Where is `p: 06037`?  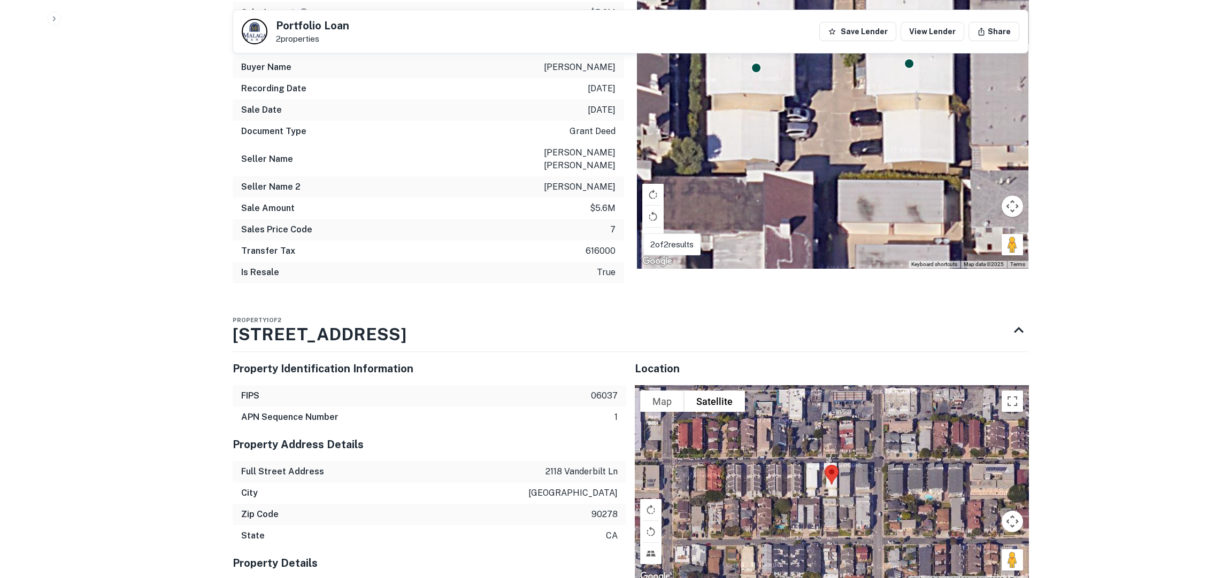
p: 06037 is located at coordinates (604, 396).